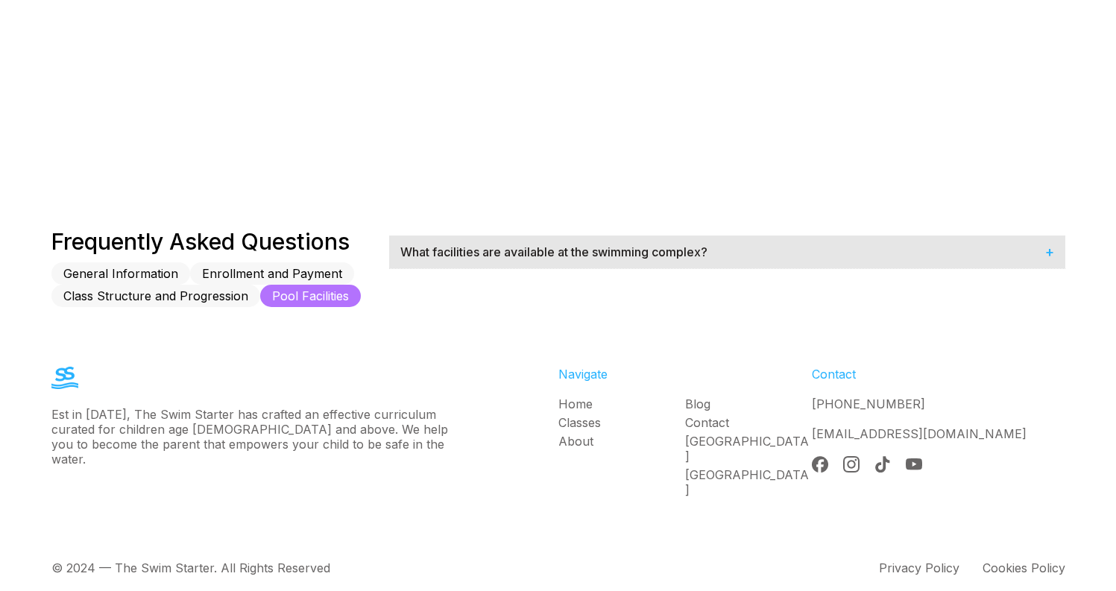  I want to click on a: Blog, so click(749, 404).